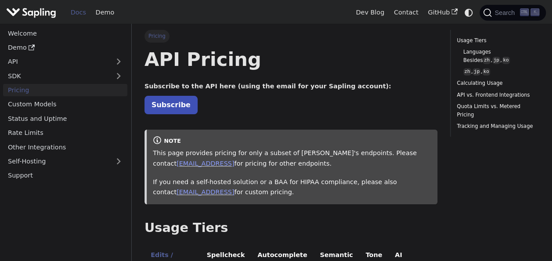  I want to click on a: zh,jp,ko, so click(498, 72).